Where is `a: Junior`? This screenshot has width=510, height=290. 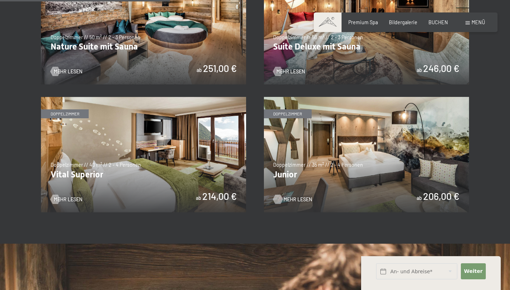
a: Junior is located at coordinates (367, 99).